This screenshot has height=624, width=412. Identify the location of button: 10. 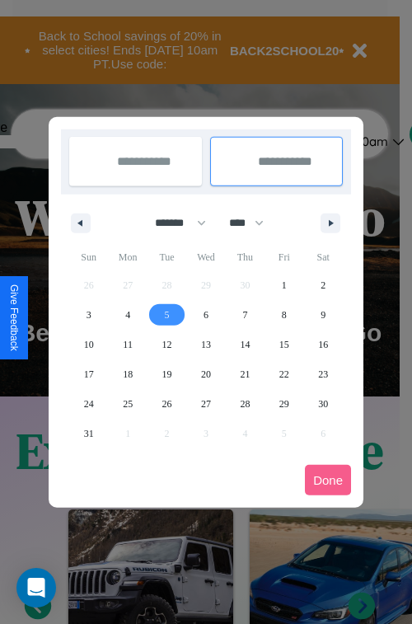
(88, 344).